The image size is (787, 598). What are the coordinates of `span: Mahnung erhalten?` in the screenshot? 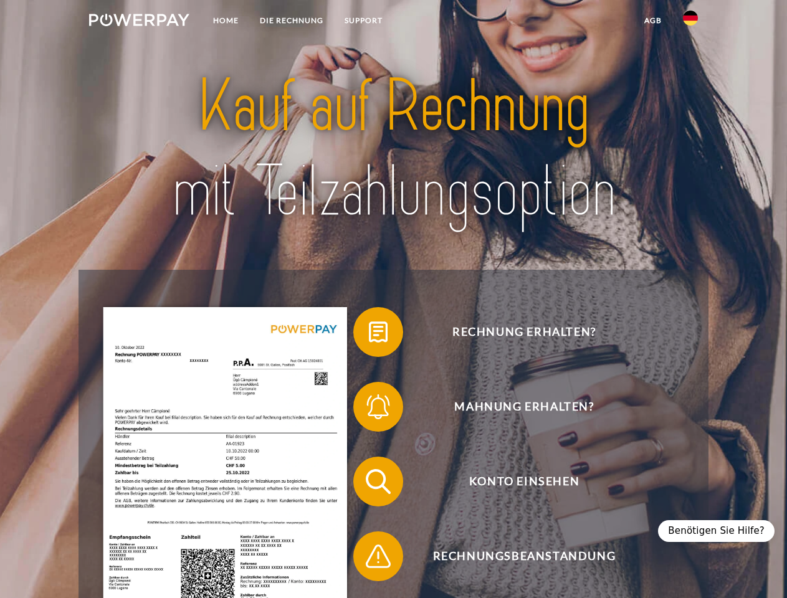 It's located at (524, 407).